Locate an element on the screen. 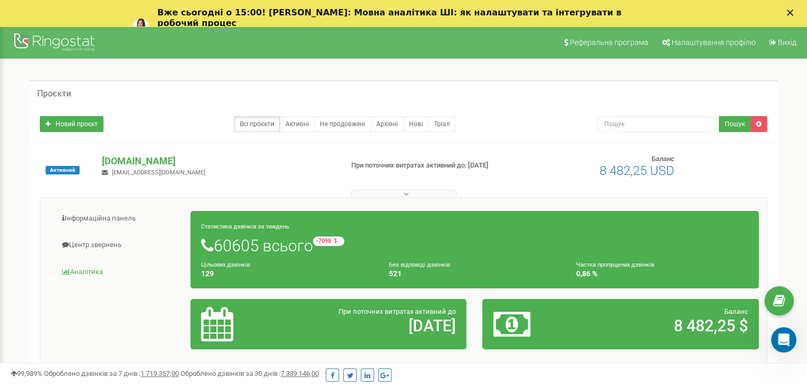  span: Реферальна програма is located at coordinates (609, 42).